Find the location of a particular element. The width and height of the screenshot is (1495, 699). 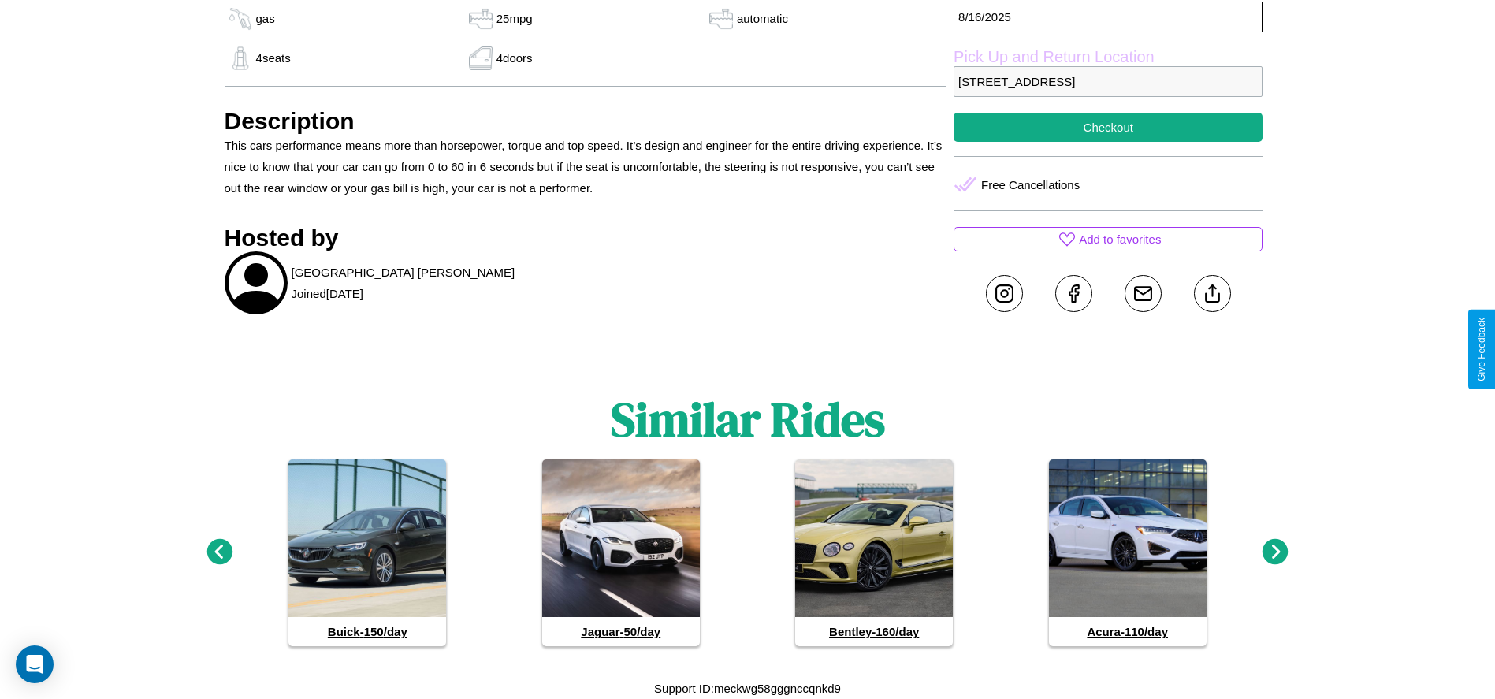

h4: Buick - 150 /day is located at coordinates (367, 631).